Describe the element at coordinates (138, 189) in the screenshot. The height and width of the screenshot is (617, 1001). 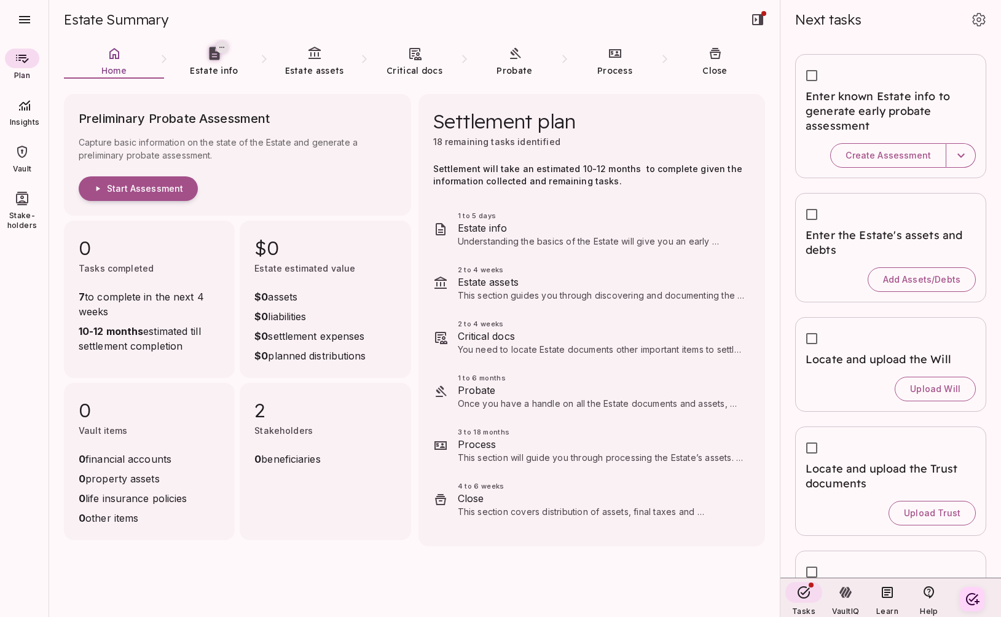
I see `button: Start Assessment` at that location.